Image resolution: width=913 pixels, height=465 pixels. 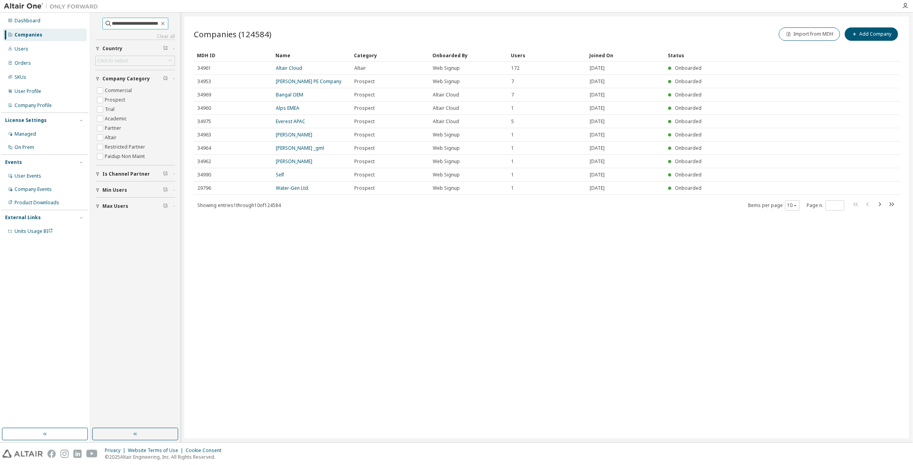 What do you see at coordinates (111, 138) in the screenshot?
I see `label: Altair` at bounding box center [111, 138].